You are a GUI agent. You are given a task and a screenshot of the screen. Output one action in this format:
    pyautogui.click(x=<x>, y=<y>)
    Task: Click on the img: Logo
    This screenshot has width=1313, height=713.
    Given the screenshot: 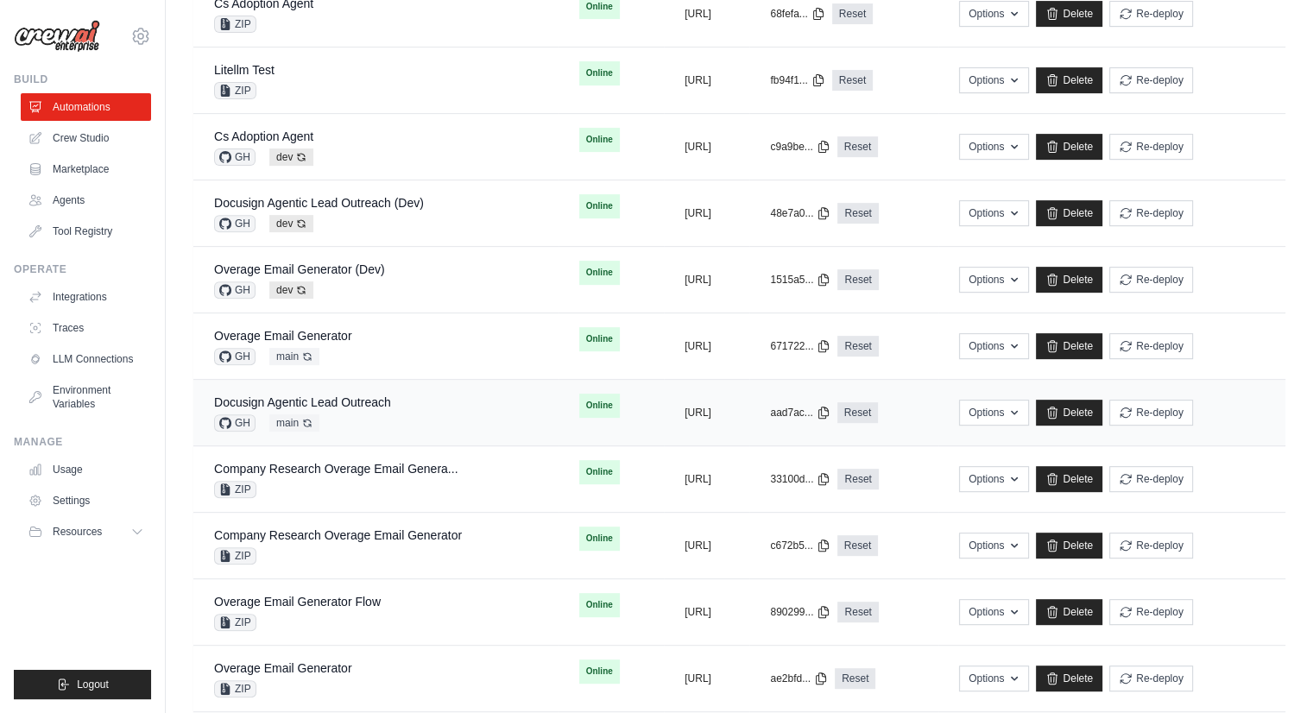 What is the action you would take?
    pyautogui.click(x=57, y=36)
    